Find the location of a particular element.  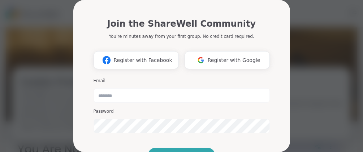

span: Register with Facebook is located at coordinates (142, 60).